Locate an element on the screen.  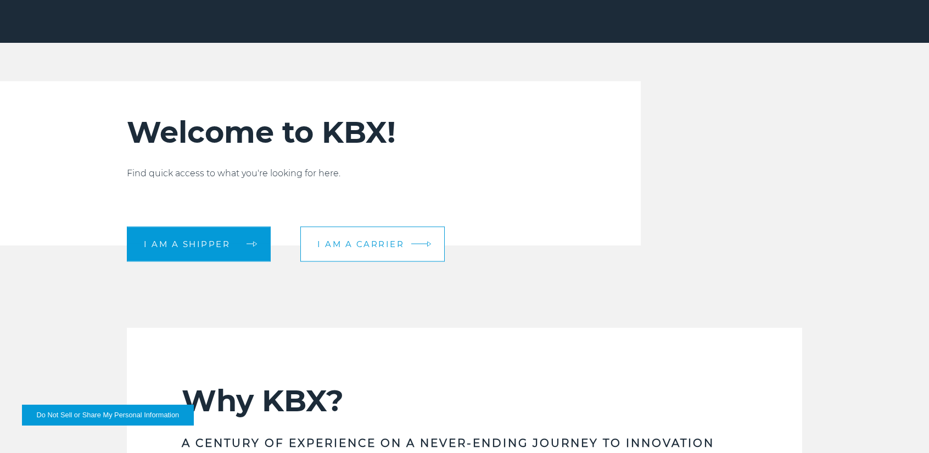
p: Find quick access to what you're looking for here. is located at coordinates (336, 174).